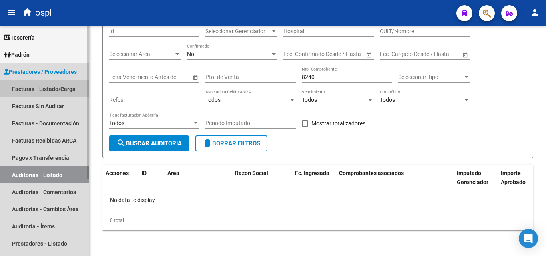  What do you see at coordinates (312, 173) in the screenshot?
I see `span: Fc. Ingresada` at bounding box center [312, 173].